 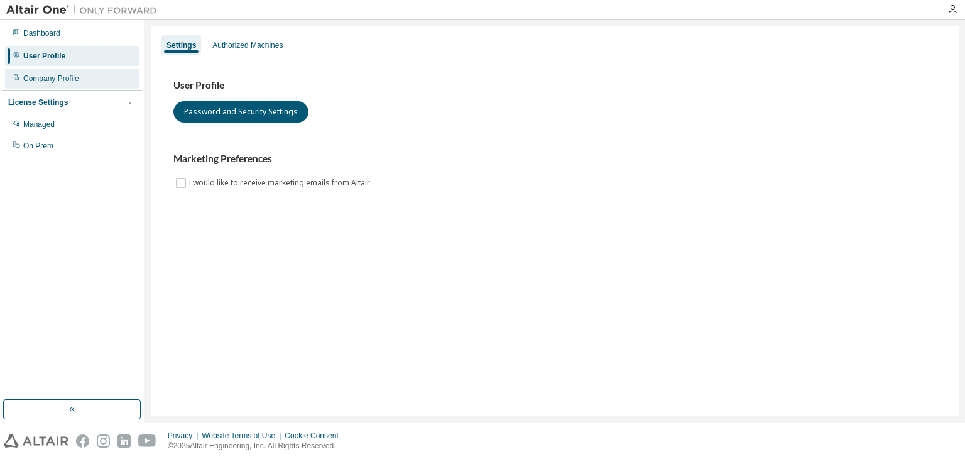 I want to click on div: Managed, so click(x=39, y=124).